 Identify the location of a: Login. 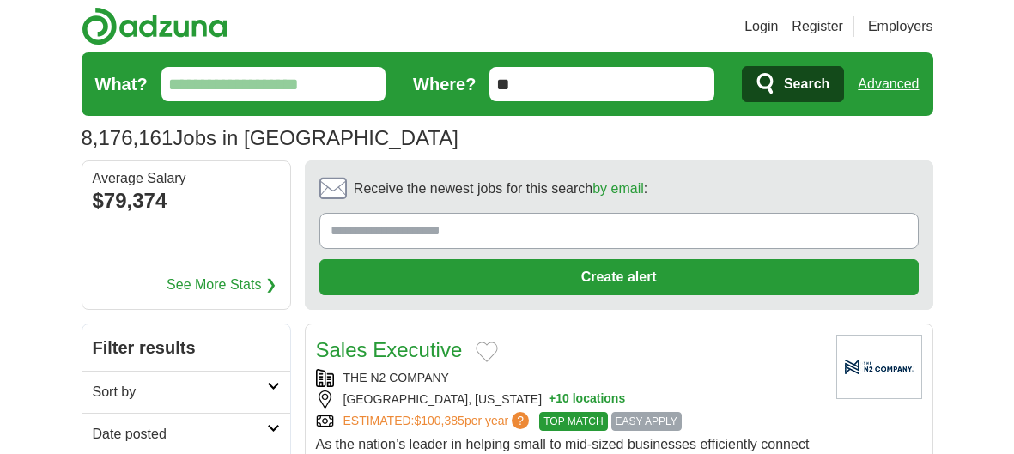
(761, 27).